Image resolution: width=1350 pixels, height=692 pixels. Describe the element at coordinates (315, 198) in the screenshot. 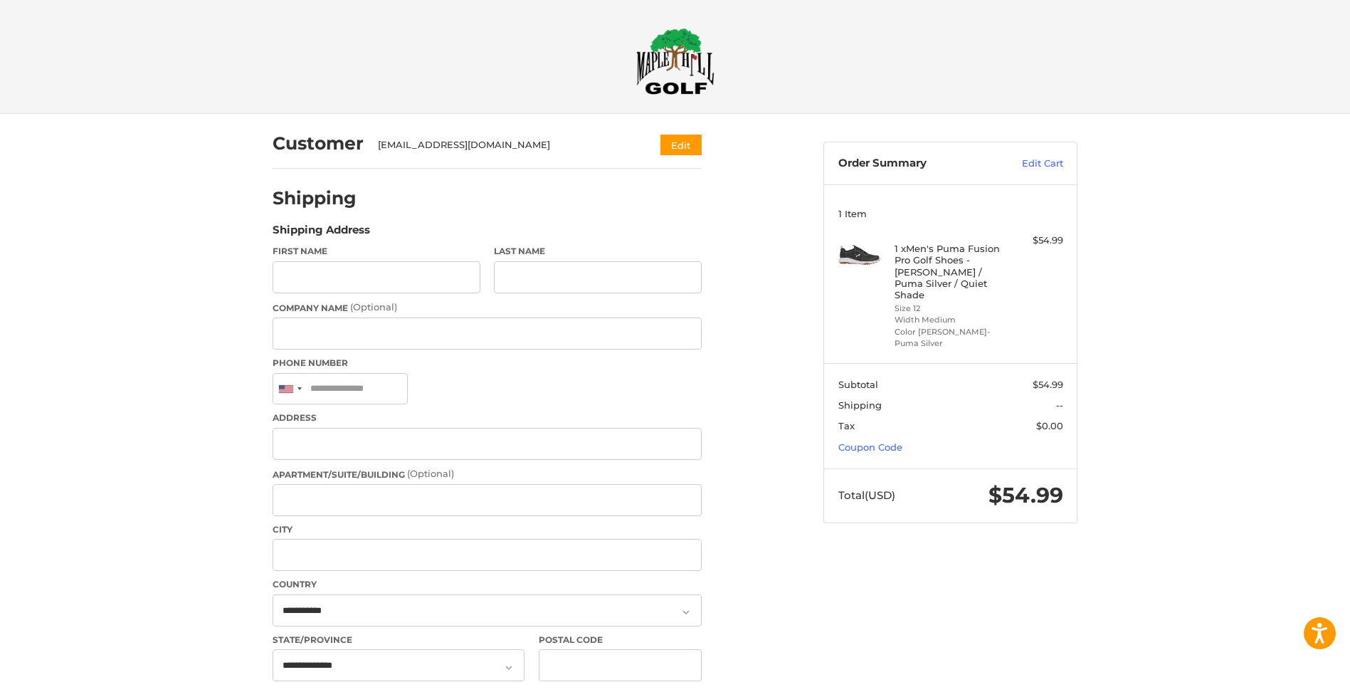

I see `h2: Shipping` at that location.